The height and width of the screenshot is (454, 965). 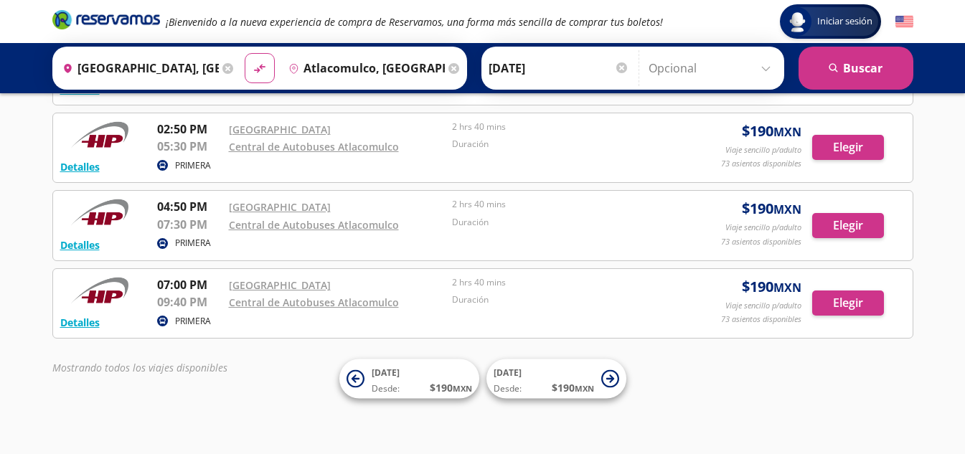 What do you see at coordinates (190, 129) in the screenshot?
I see `p: 02:50 PM` at bounding box center [190, 129].